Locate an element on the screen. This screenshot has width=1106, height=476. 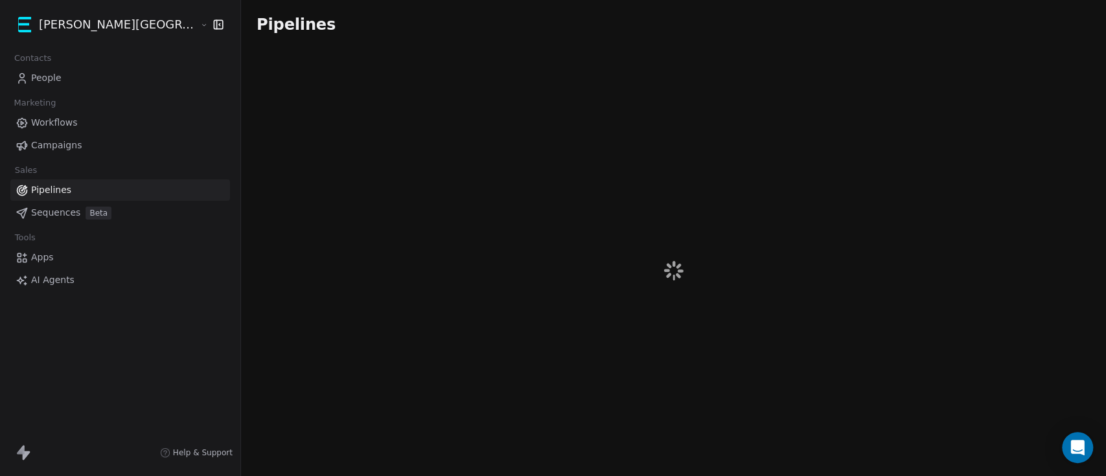
a: SequencesBeta is located at coordinates (120, 212).